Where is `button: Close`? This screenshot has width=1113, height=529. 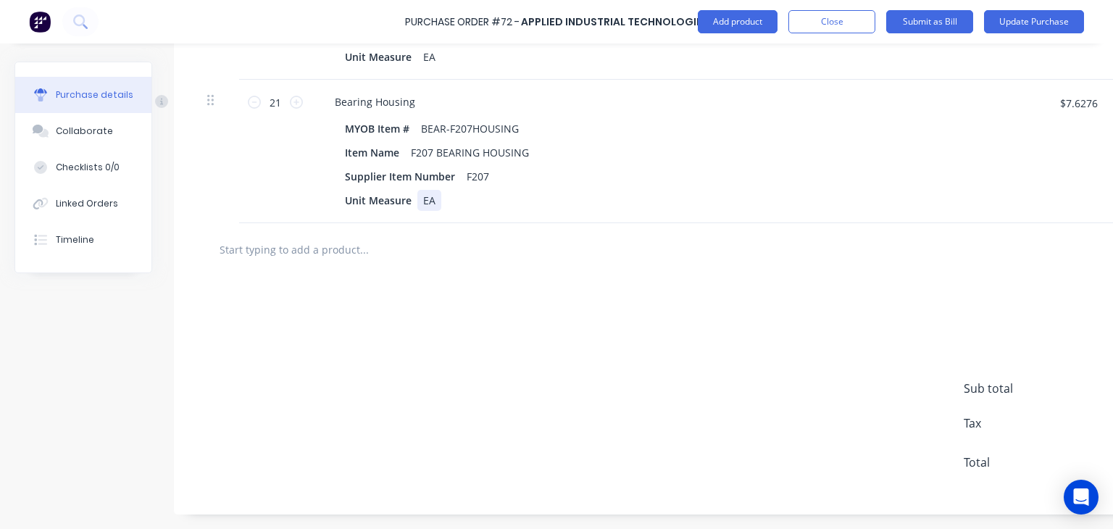 button: Close is located at coordinates (832, 22).